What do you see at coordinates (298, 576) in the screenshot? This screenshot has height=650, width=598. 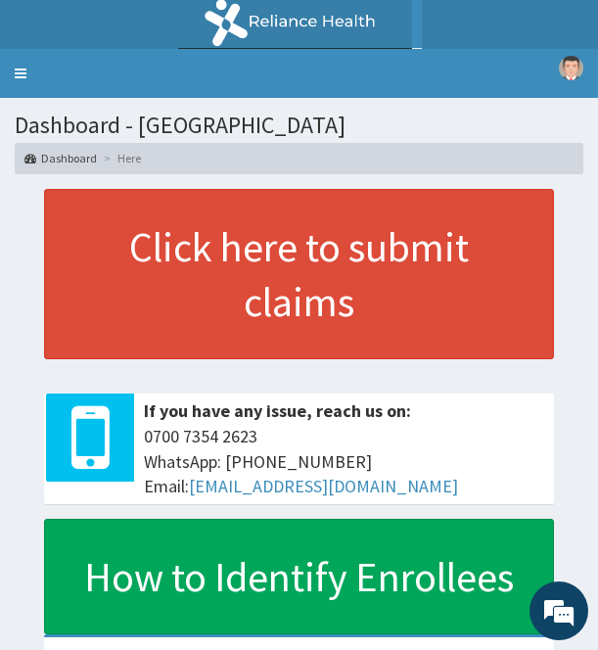 I see `a: How to Identify Enrollees` at bounding box center [298, 576].